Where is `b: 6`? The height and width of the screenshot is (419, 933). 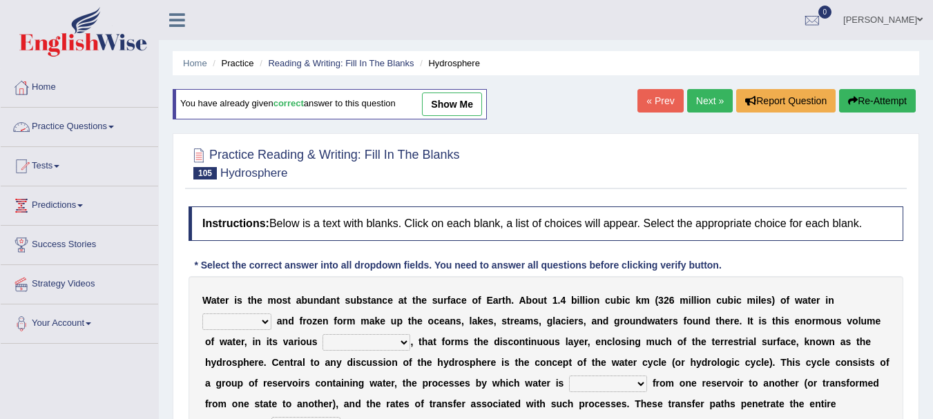
b: 6 is located at coordinates (672, 300).